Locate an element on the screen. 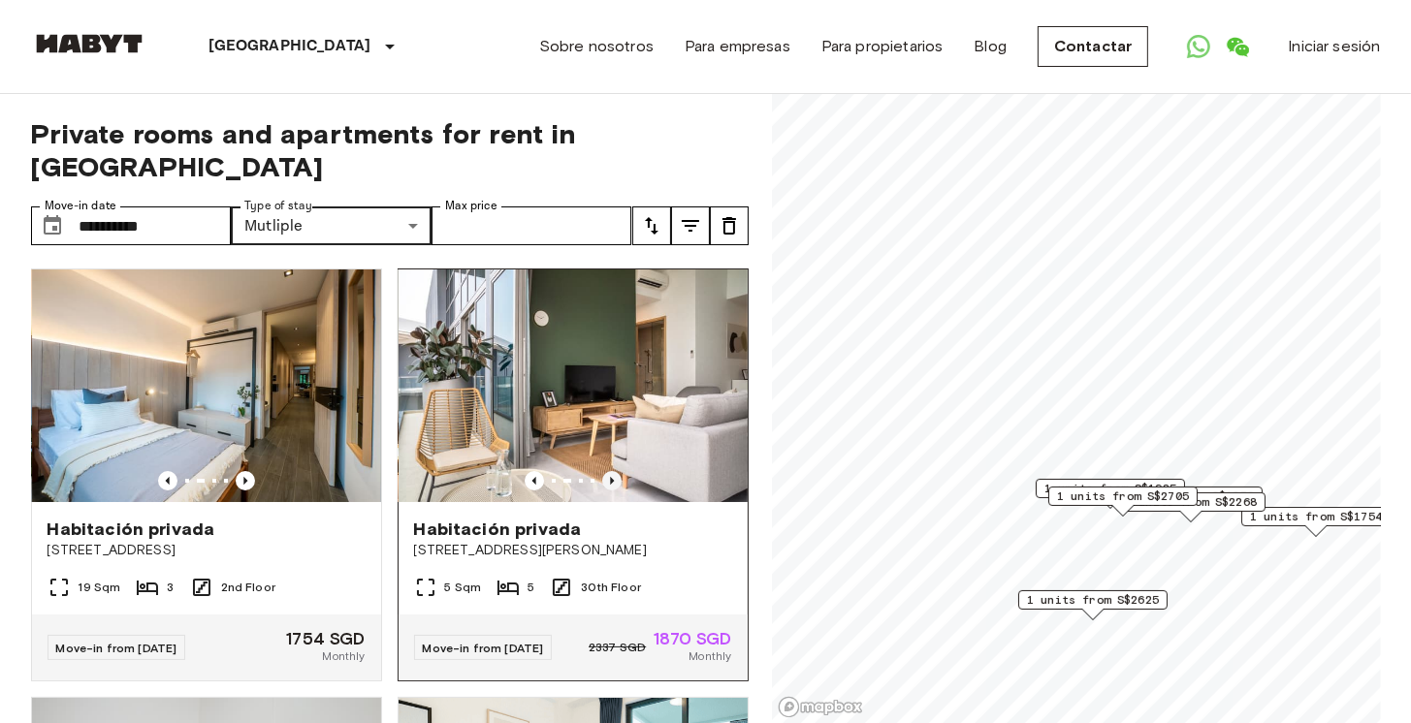 This screenshot has width=1411, height=723. span: 1870 SGD is located at coordinates (692, 639).